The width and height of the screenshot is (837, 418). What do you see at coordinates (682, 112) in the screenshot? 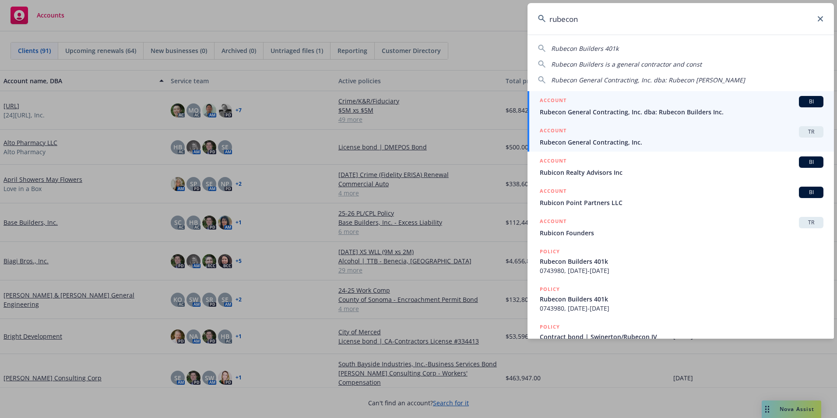
I see `span: Rubecon General Contracting, Inc. dba: Rubecon Builders Inc.` at bounding box center [682, 112].